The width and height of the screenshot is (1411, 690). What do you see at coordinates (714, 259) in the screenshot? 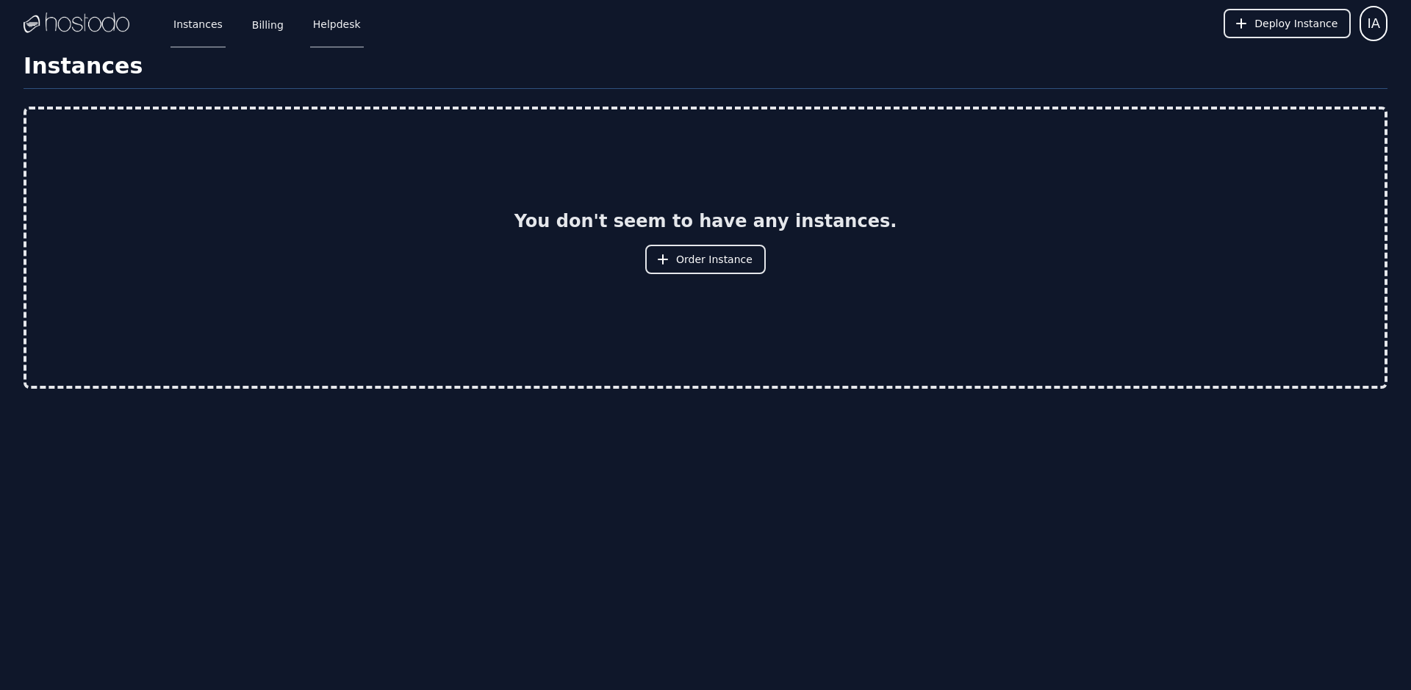
I see `span: Order Instance` at bounding box center [714, 259].